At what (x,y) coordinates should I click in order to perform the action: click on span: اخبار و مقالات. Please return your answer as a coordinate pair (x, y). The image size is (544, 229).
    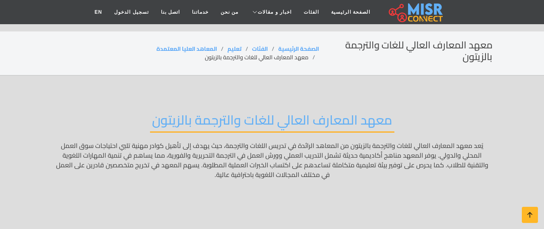
    Looking at the image, I should click on (274, 12).